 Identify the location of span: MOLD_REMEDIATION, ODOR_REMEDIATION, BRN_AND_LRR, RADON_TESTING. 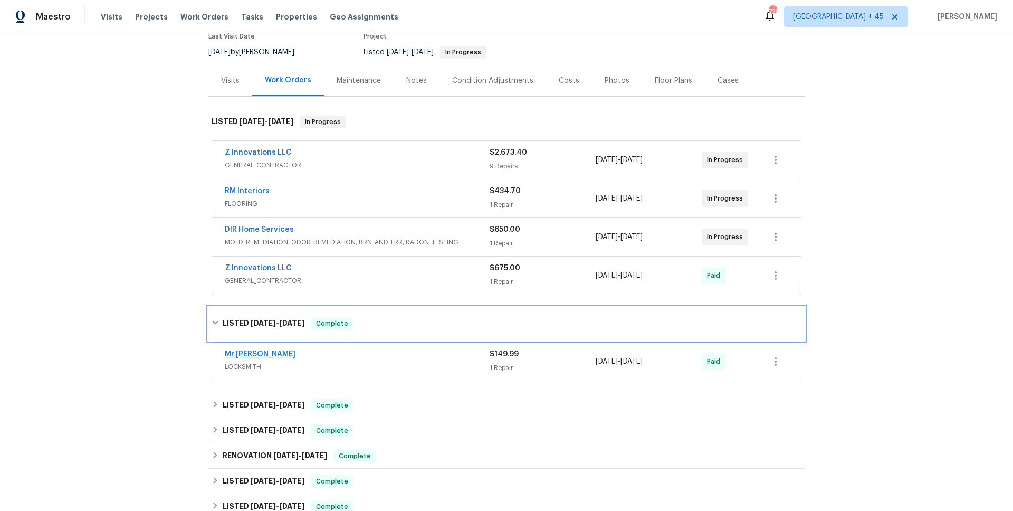
(357, 242).